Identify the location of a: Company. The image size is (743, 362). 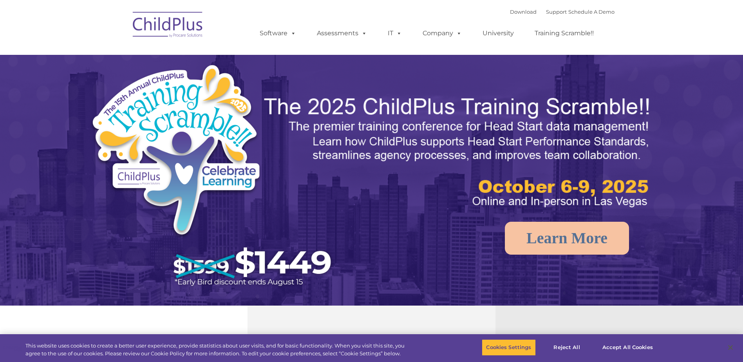
(442, 33).